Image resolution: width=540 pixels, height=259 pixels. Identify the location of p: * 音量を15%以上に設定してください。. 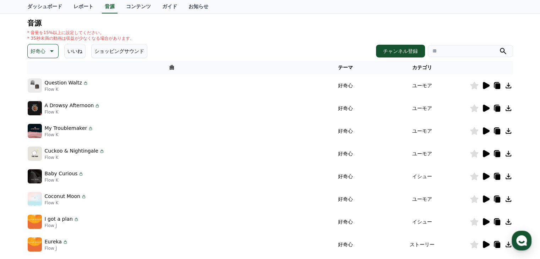
(81, 33).